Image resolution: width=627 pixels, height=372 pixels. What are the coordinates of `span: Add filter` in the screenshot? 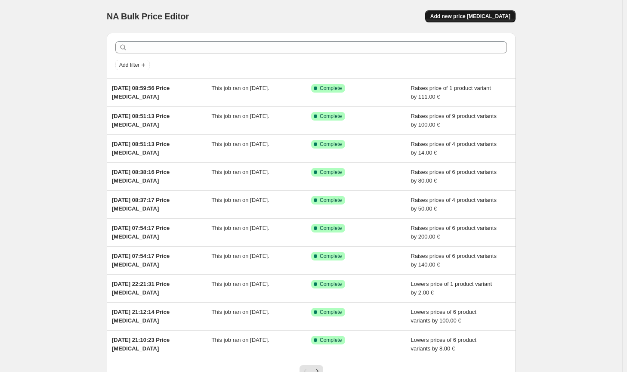 It's located at (129, 65).